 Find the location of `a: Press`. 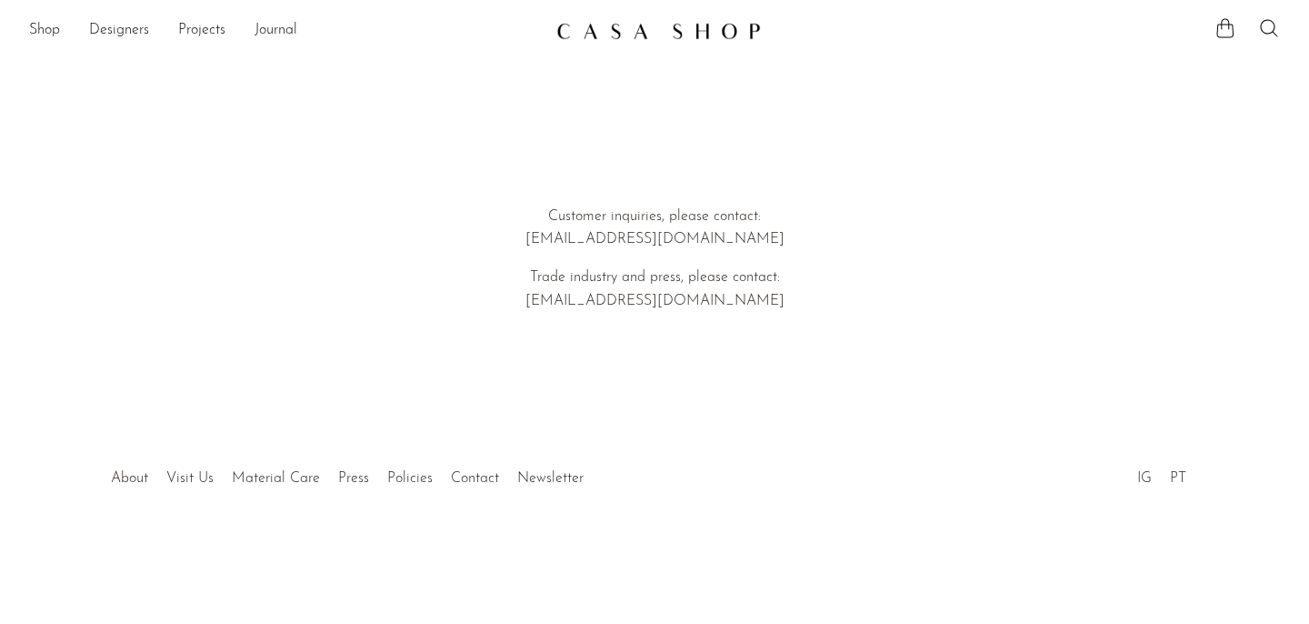

a: Press is located at coordinates (354, 478).